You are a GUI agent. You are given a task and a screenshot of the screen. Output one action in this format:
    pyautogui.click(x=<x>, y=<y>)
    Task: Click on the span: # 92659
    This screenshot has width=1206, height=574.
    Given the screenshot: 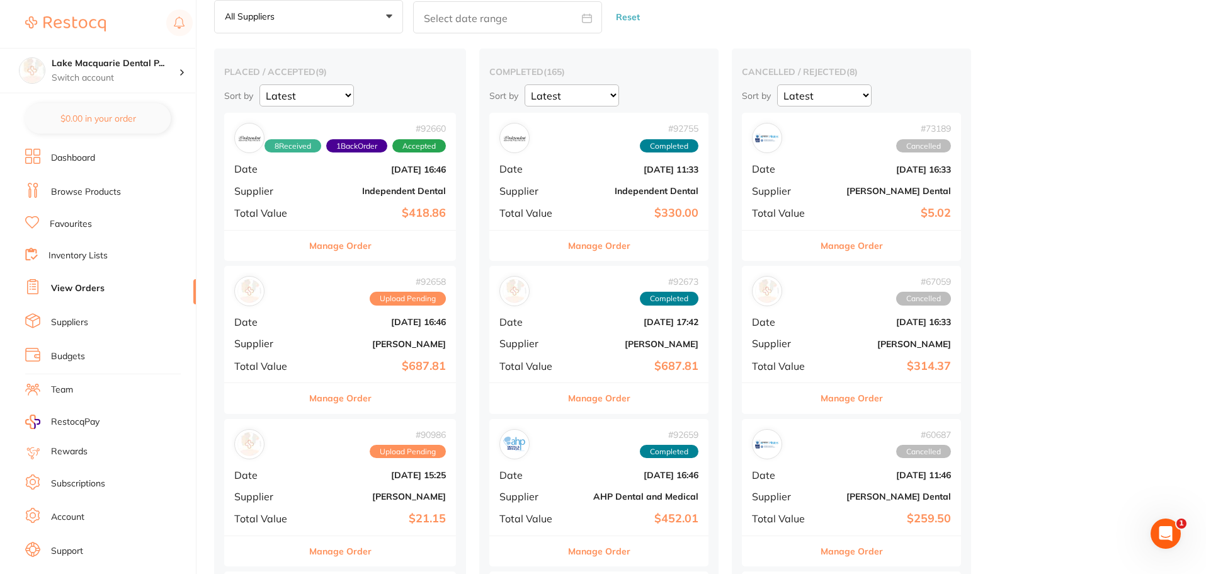 What is the action you would take?
    pyautogui.click(x=669, y=434)
    